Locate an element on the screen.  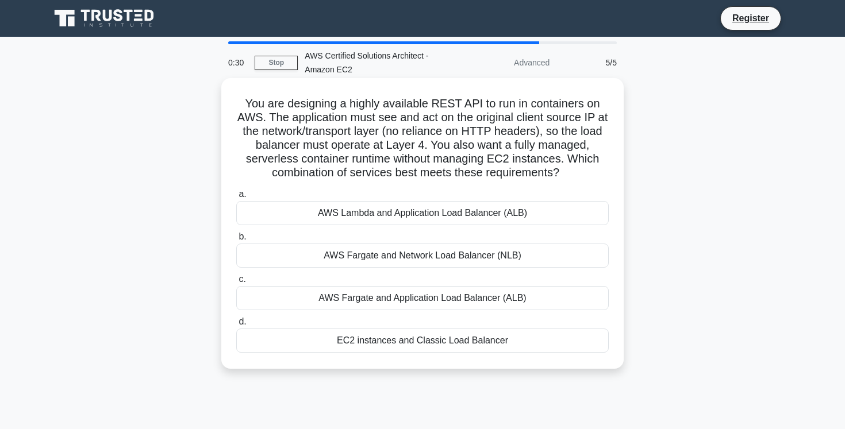
div: Advanced is located at coordinates (506, 63).